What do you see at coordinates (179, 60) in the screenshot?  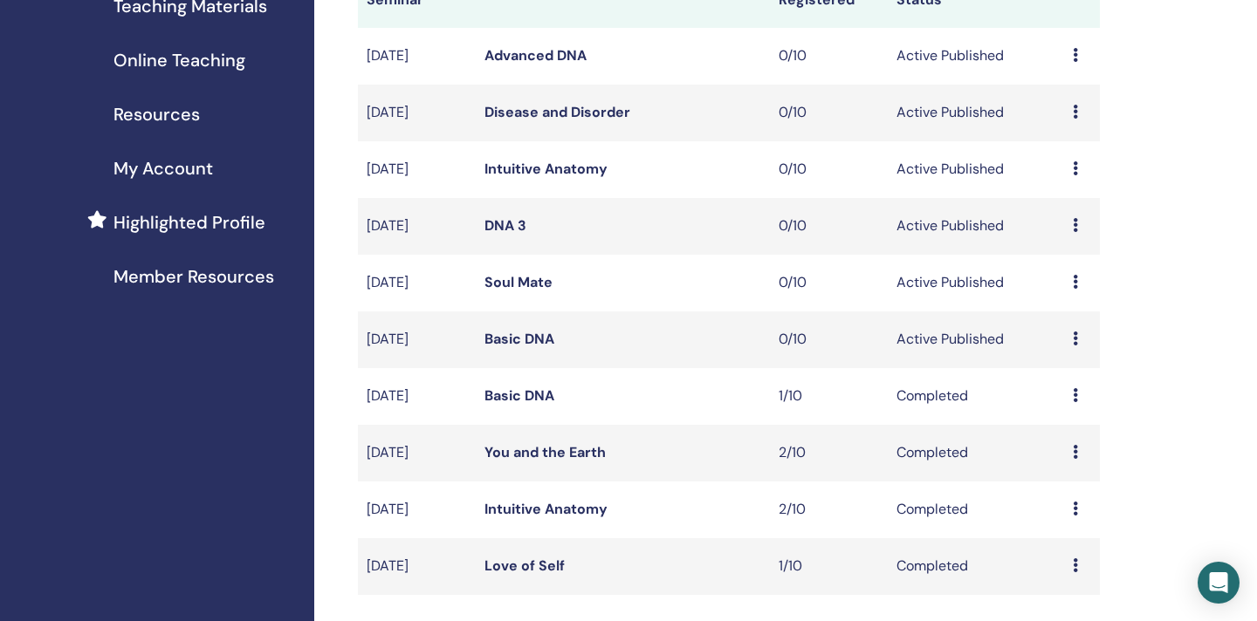 I see `span: Online Teaching` at bounding box center [179, 60].